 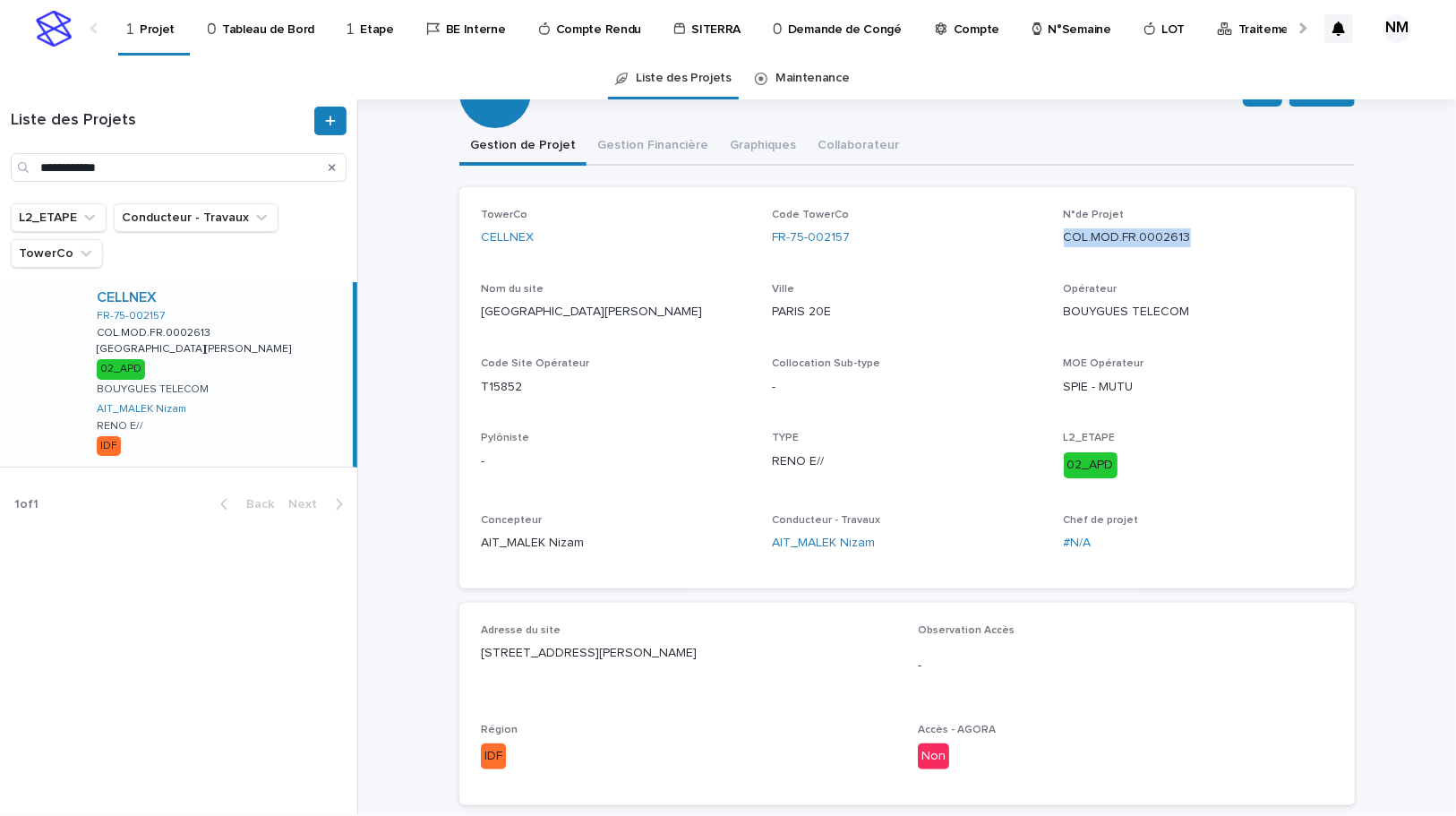 I want to click on span: TYPE, so click(x=786, y=438).